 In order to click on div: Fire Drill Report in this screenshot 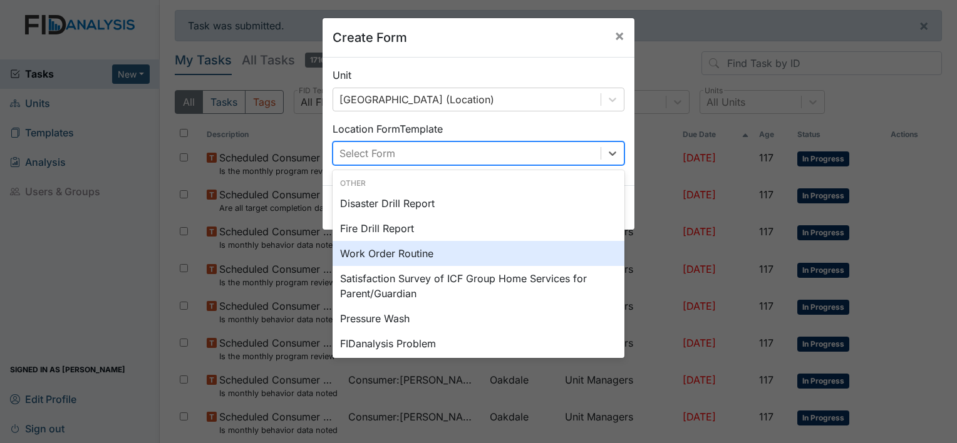, I will do `click(478, 229)`.